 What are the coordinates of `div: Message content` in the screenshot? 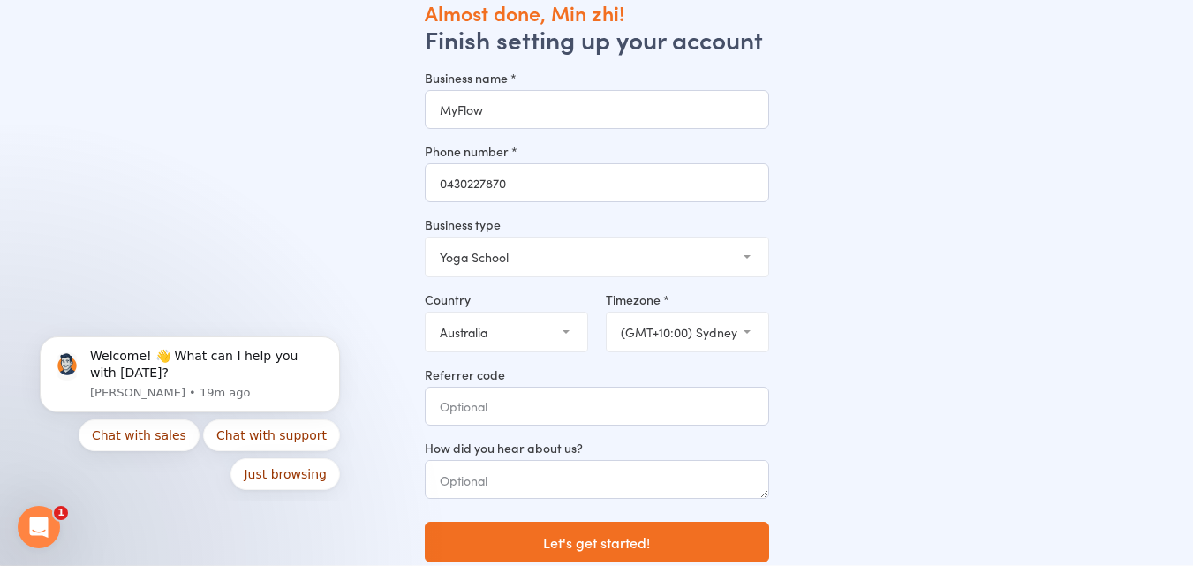 It's located at (195, 44).